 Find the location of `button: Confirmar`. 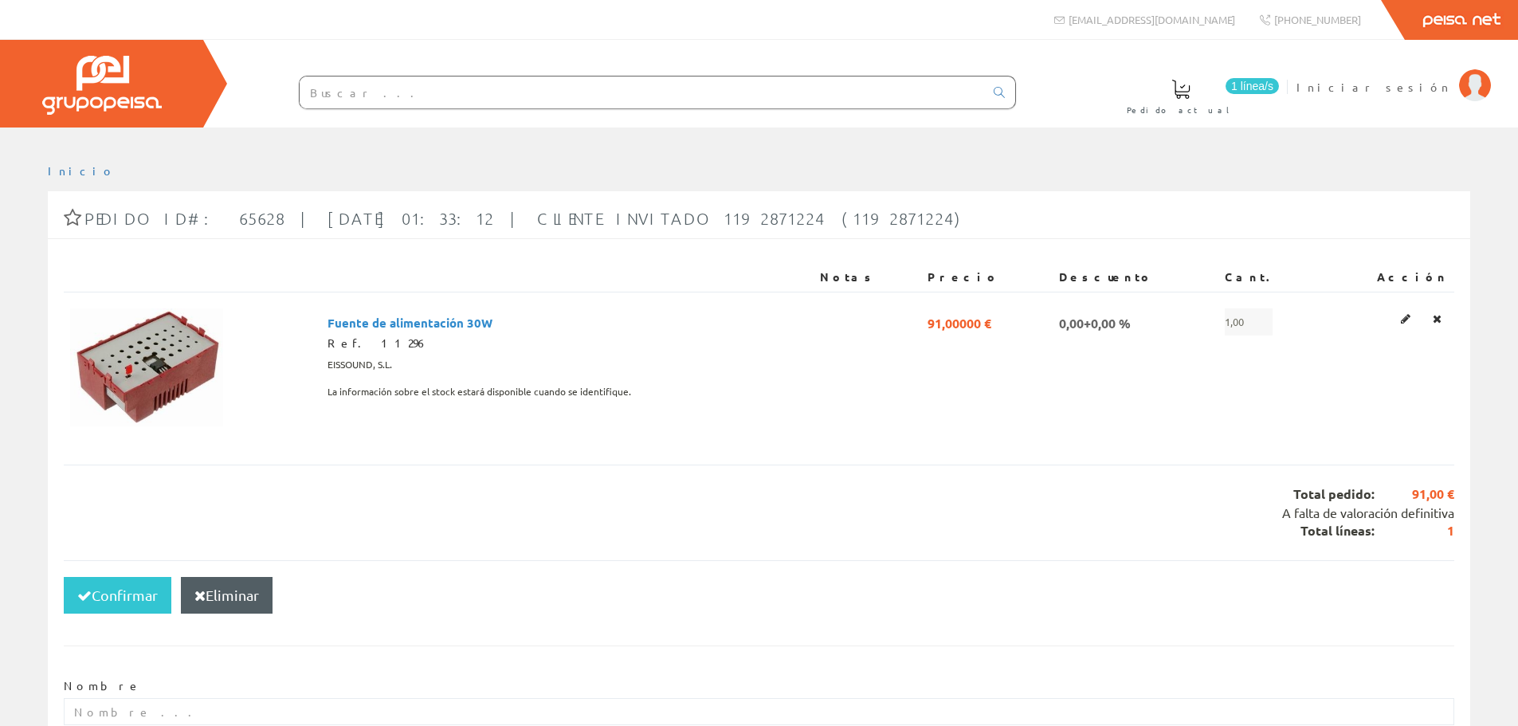

button: Confirmar is located at coordinates (117, 595).